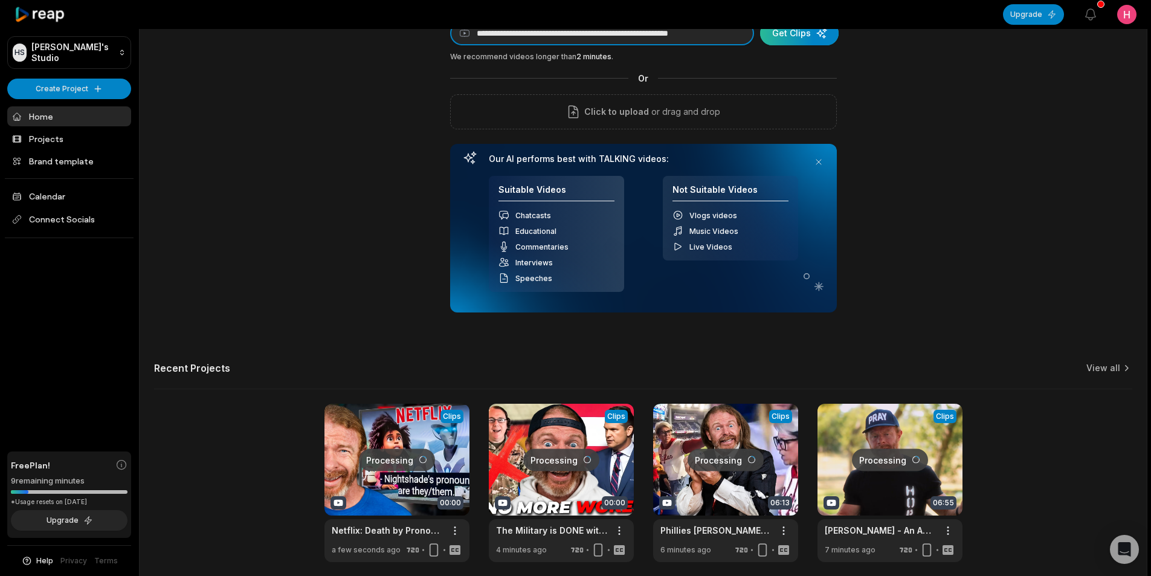  What do you see at coordinates (37, 561) in the screenshot?
I see `button: Help` at bounding box center [37, 561].